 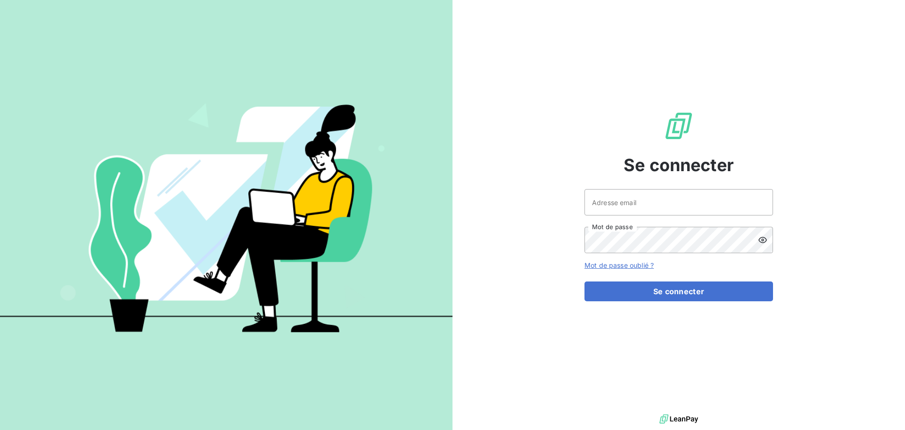 What do you see at coordinates (679, 202) in the screenshot?
I see `input: placeholder` at bounding box center [679, 202].